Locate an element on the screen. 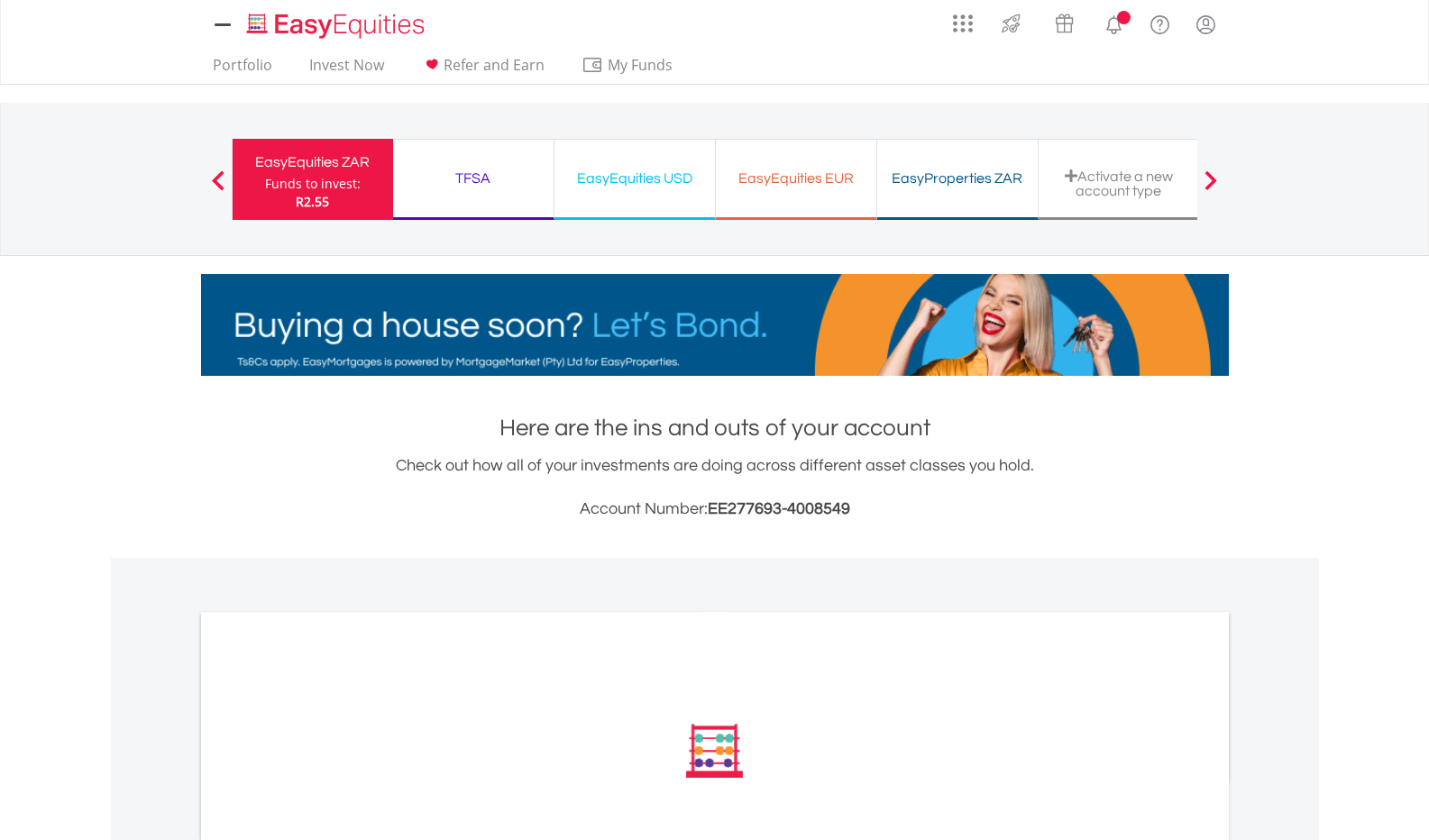 This screenshot has height=840, width=1429. img: EasyMortage Promotion Banner is located at coordinates (715, 325).